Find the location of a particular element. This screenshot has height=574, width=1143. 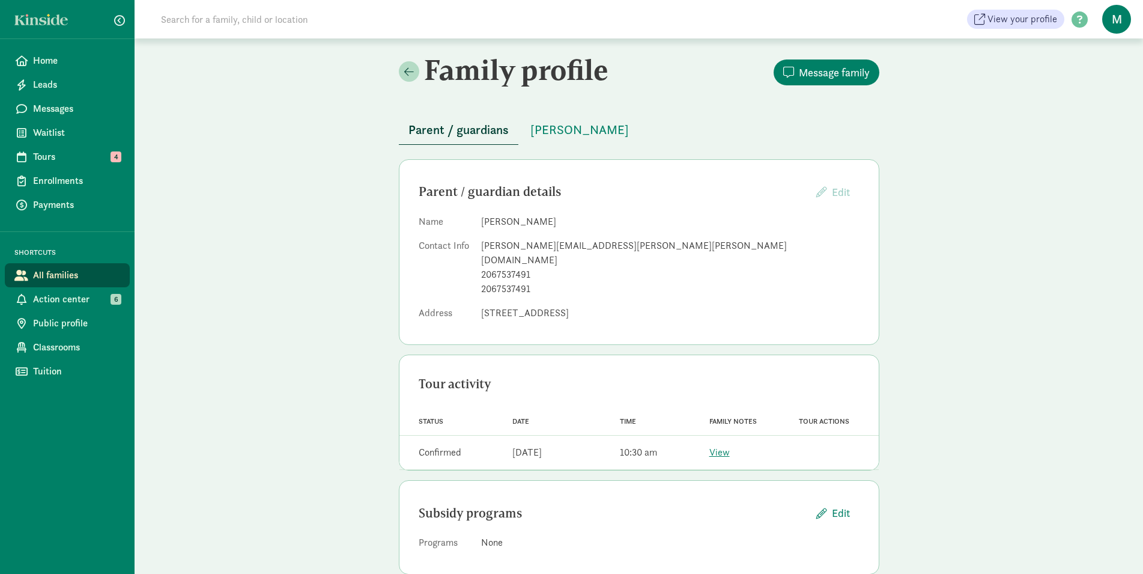

span: Public profile is located at coordinates (76, 323).